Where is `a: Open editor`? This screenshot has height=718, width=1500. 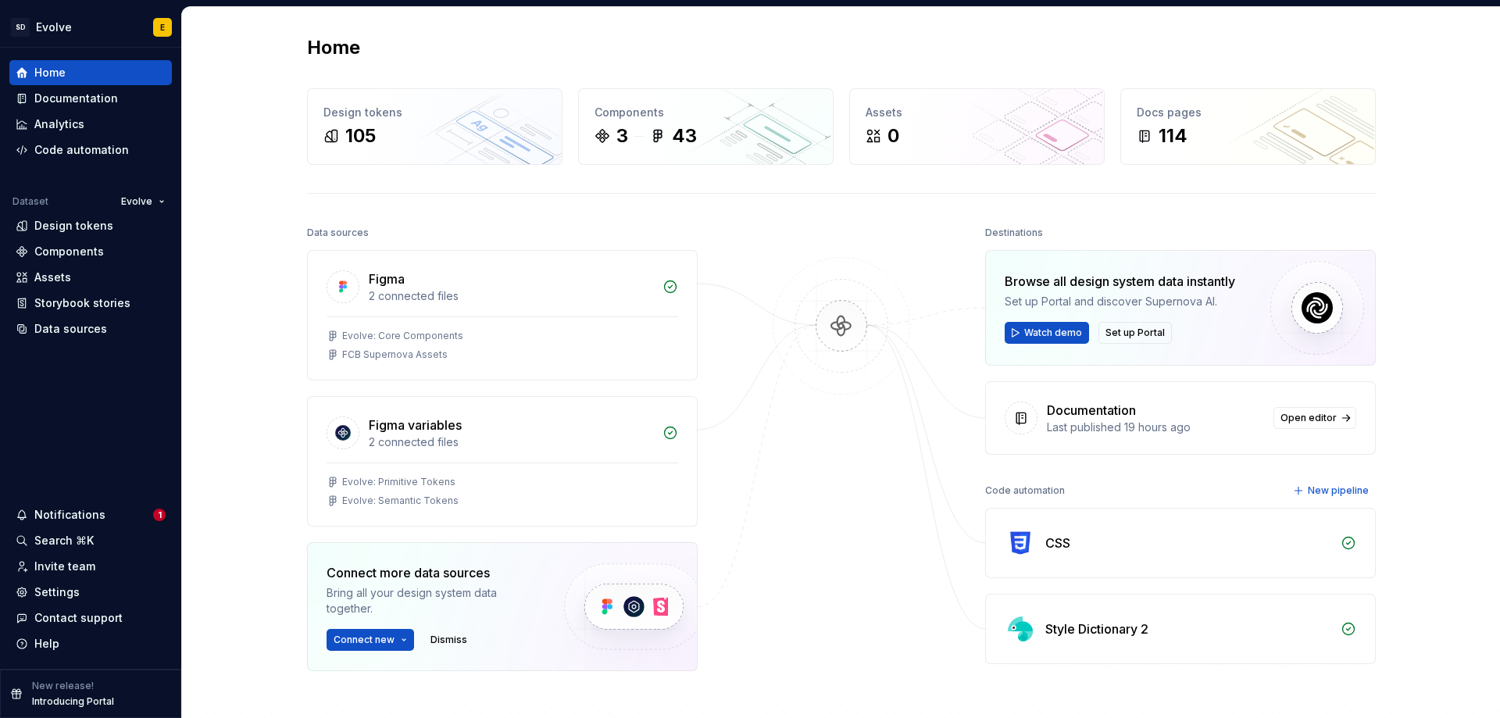 a: Open editor is located at coordinates (1315, 418).